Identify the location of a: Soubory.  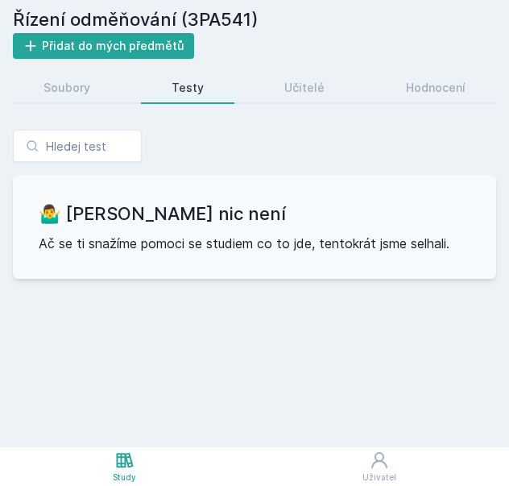
(67, 88).